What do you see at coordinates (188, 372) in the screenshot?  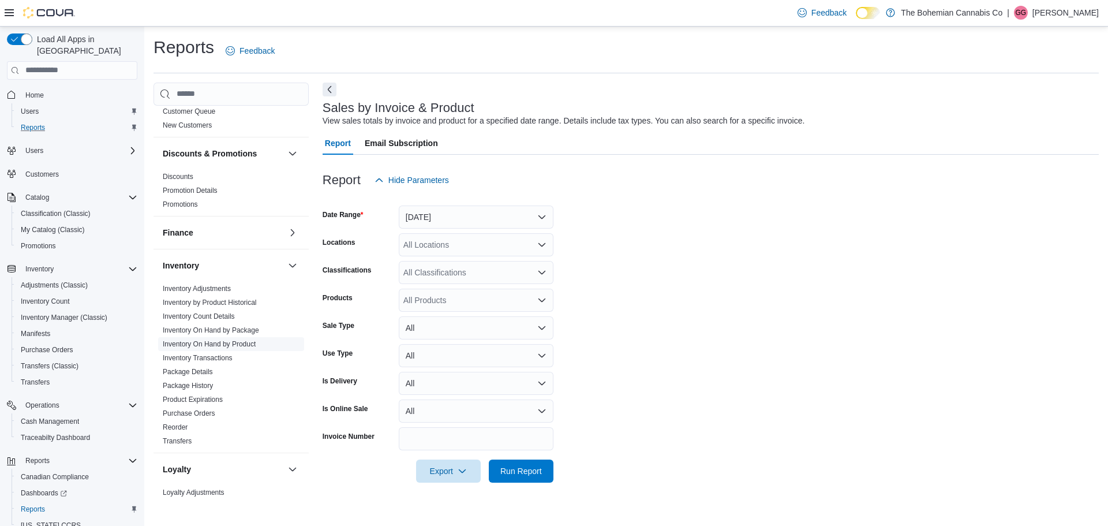 I see `span: Package Details` at bounding box center [188, 372].